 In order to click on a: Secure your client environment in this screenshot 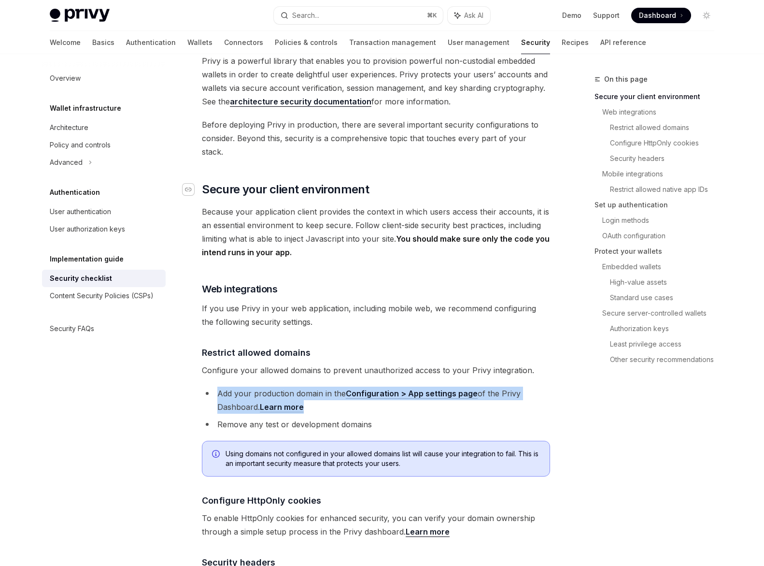, I will do `click(658, 97)`.